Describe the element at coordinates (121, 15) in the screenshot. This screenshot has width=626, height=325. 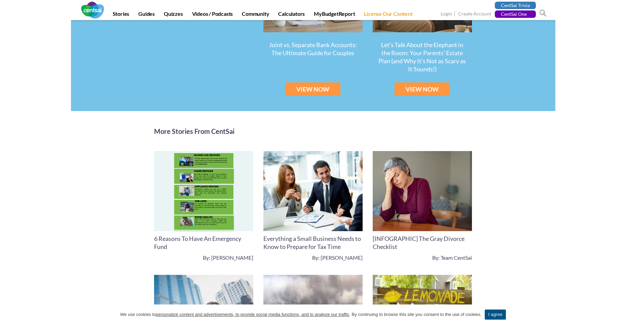
I see `a: Stories` at that location.